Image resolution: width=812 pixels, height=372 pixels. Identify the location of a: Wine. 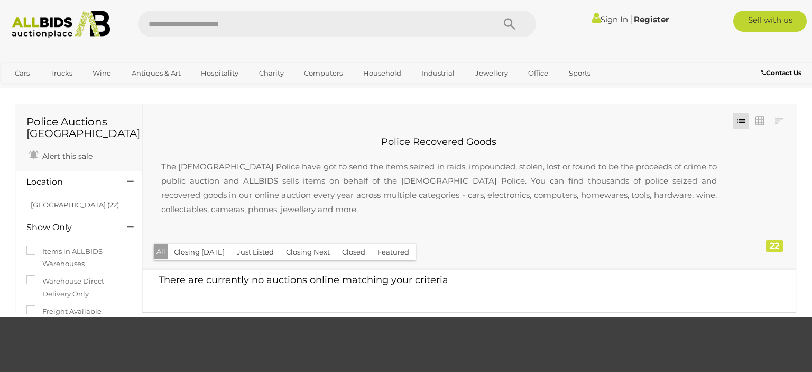
(101, 73).